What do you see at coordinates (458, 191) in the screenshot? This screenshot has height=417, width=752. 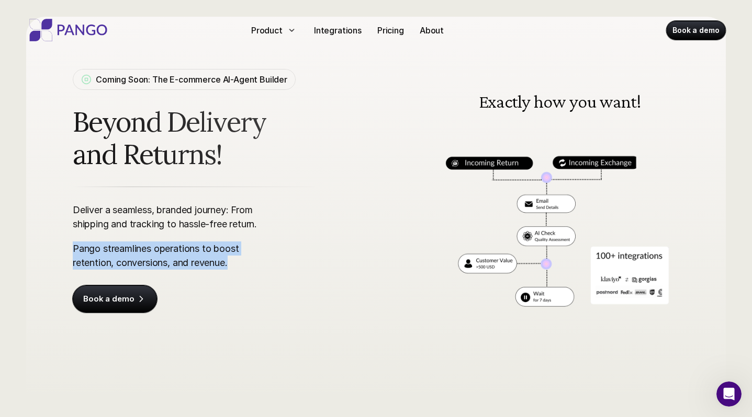 I see `button: Previous` at bounding box center [458, 191].